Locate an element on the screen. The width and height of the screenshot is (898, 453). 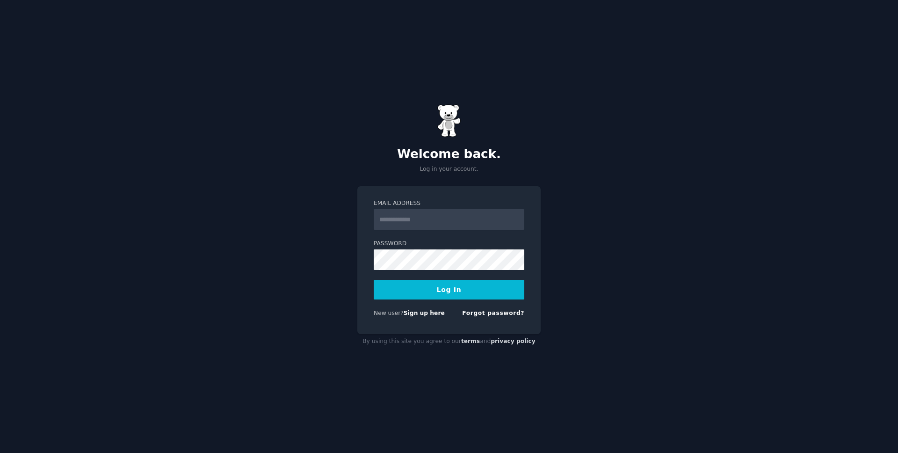
label: Email Address is located at coordinates (449, 204).